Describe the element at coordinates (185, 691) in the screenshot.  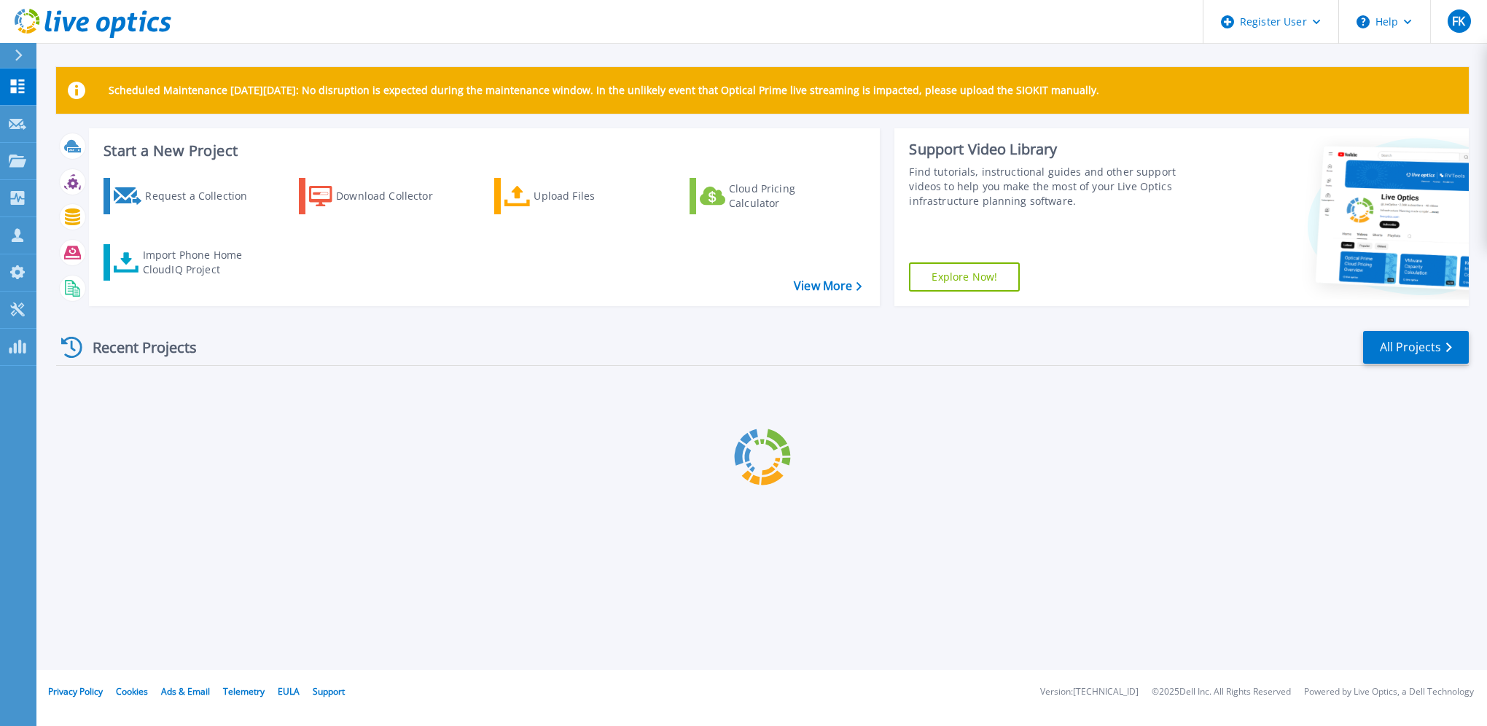
I see `a: Ads & Email` at that location.